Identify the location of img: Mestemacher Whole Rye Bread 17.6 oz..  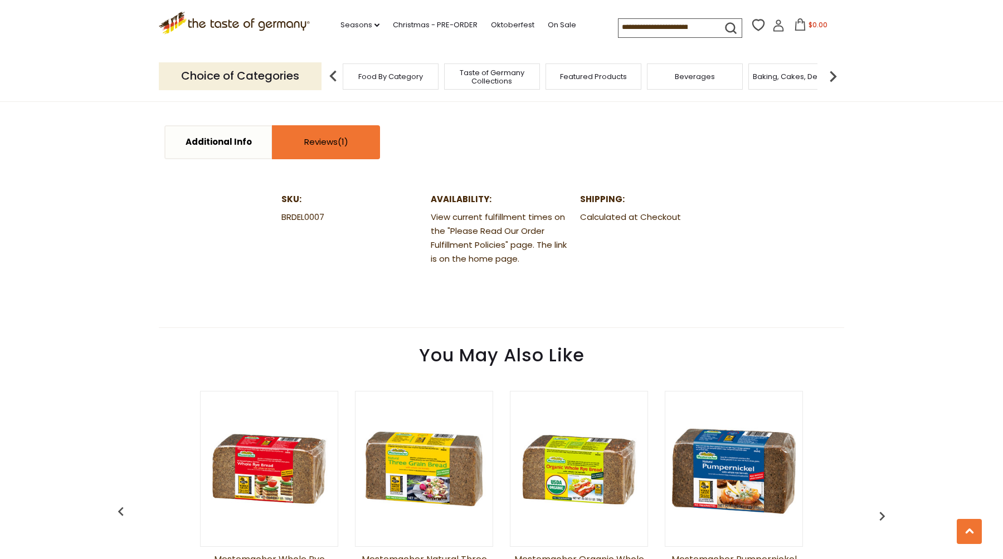
(269, 469).